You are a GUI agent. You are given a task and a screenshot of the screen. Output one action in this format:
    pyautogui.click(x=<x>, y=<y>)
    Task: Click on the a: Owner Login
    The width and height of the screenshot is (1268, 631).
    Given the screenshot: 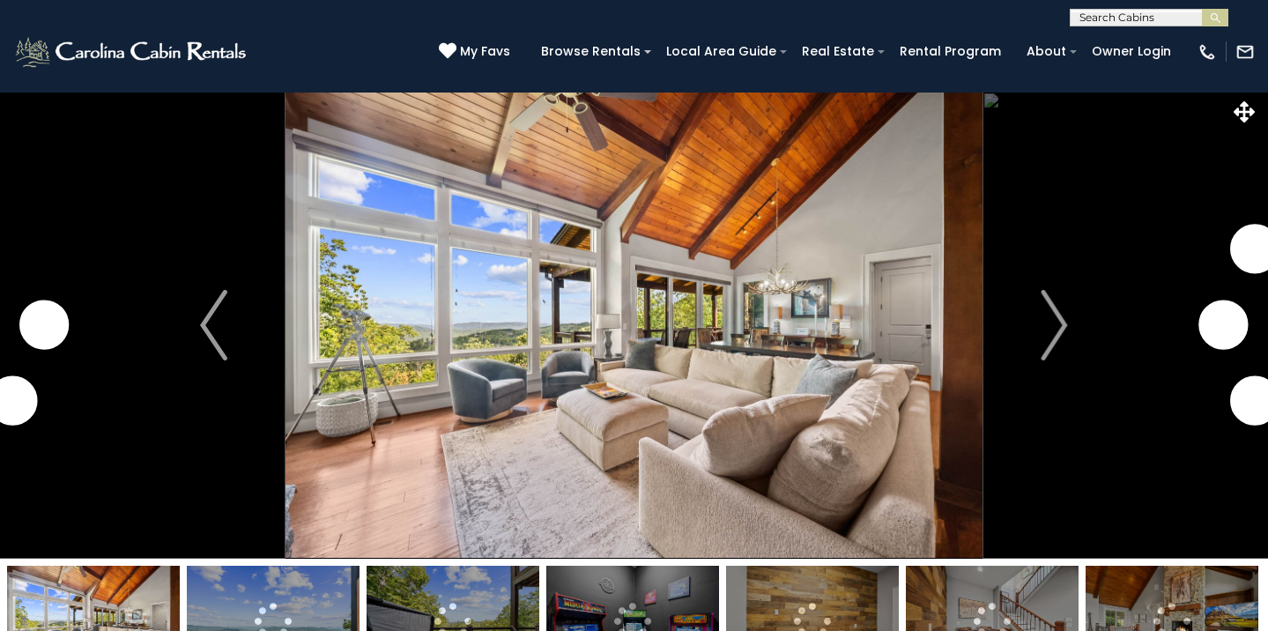 What is the action you would take?
    pyautogui.click(x=1132, y=51)
    